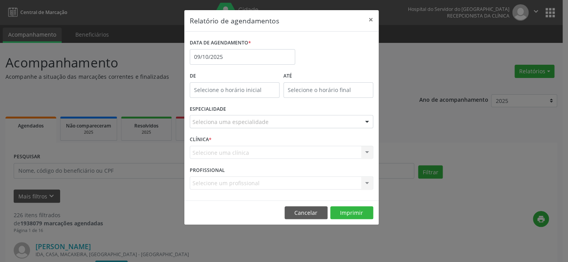 The height and width of the screenshot is (262, 568). I want to click on label: PROFISSIONAL, so click(207, 170).